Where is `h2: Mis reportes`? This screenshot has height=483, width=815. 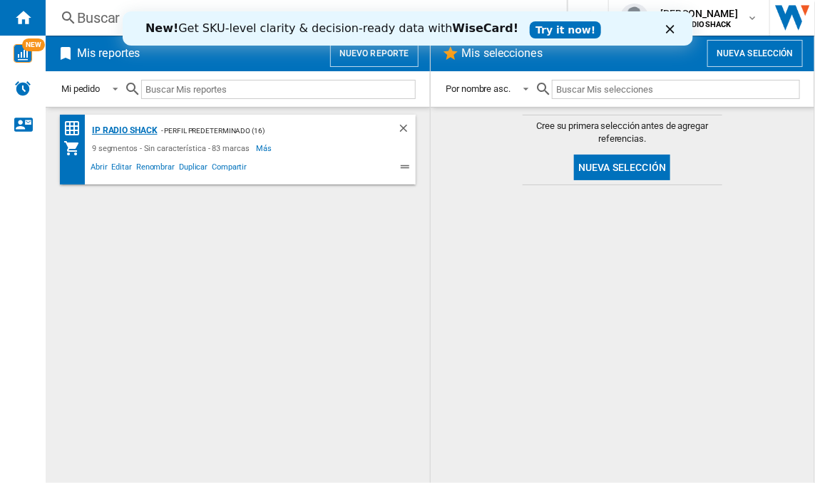 h2: Mis reportes is located at coordinates (108, 53).